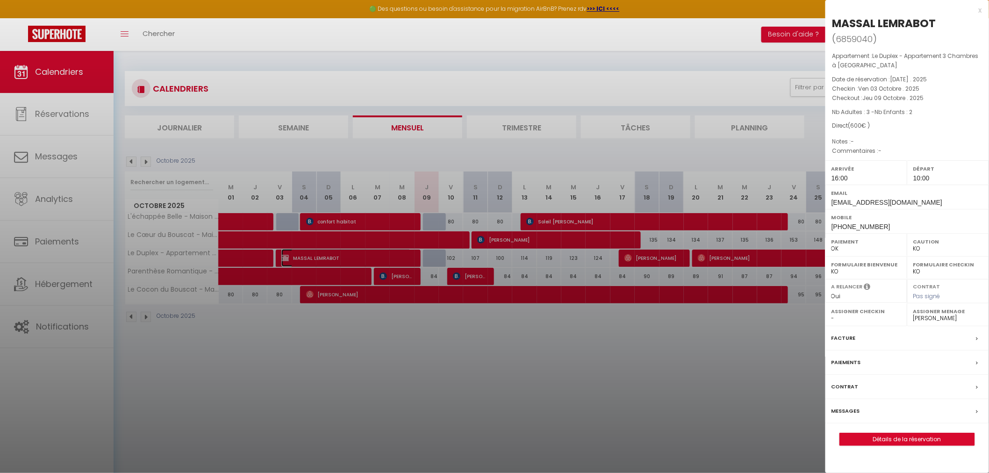 The width and height of the screenshot is (989, 473). What do you see at coordinates (907, 79) in the screenshot?
I see `p: Date de réservation :` at bounding box center [907, 79].